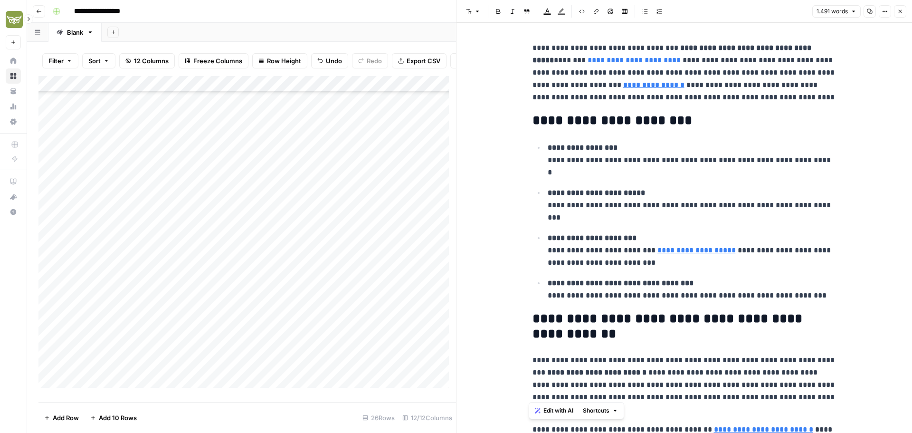 Image resolution: width=912 pixels, height=433 pixels. What do you see at coordinates (554, 411) in the screenshot?
I see `button: Edit with AI` at bounding box center [554, 411].